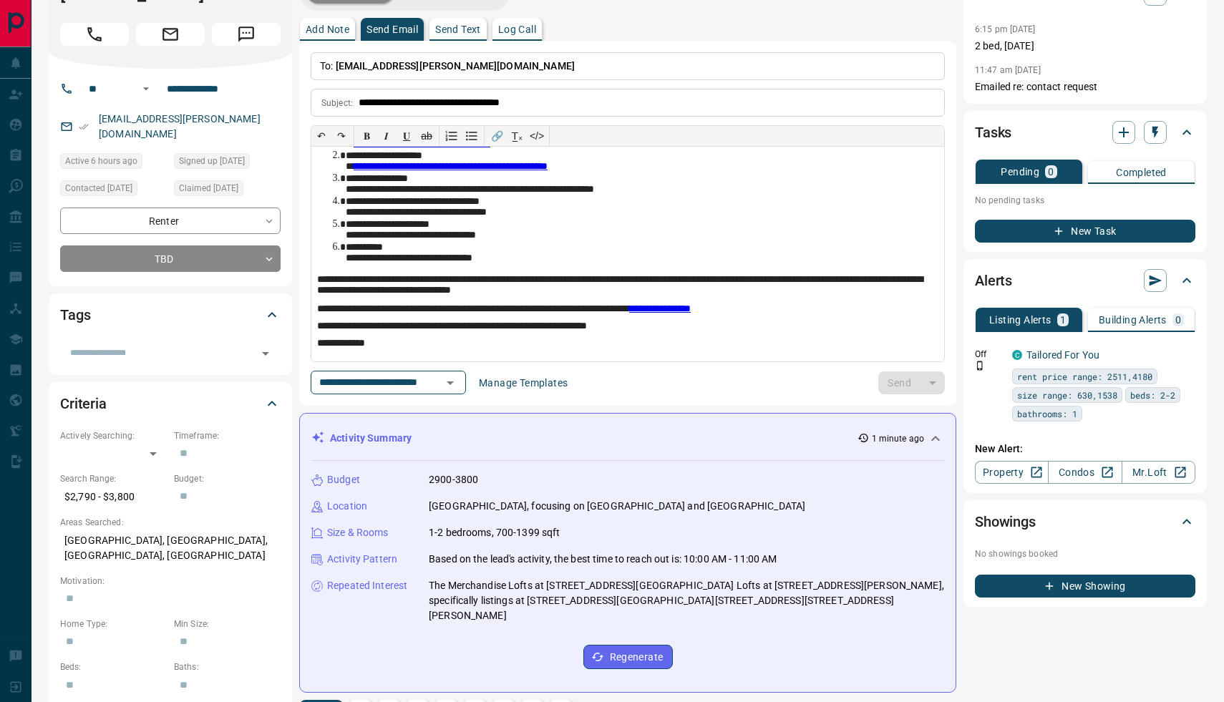 The image size is (1224, 702). I want to click on h2: Criteria, so click(83, 404).